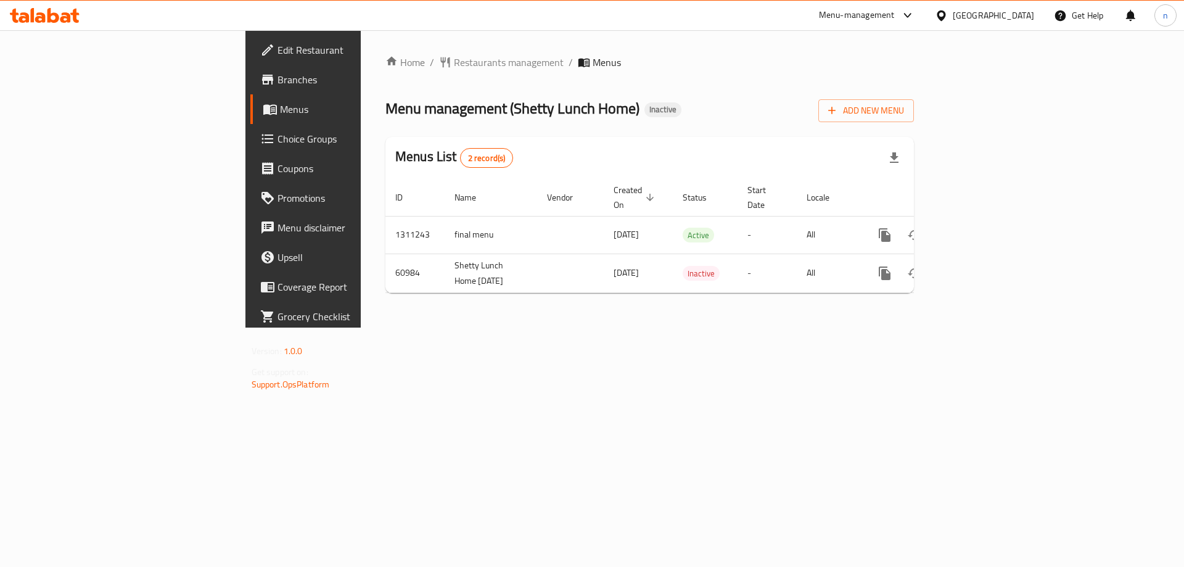 Image resolution: width=1184 pixels, height=567 pixels. What do you see at coordinates (1166, 15) in the screenshot?
I see `span: n` at bounding box center [1166, 15].